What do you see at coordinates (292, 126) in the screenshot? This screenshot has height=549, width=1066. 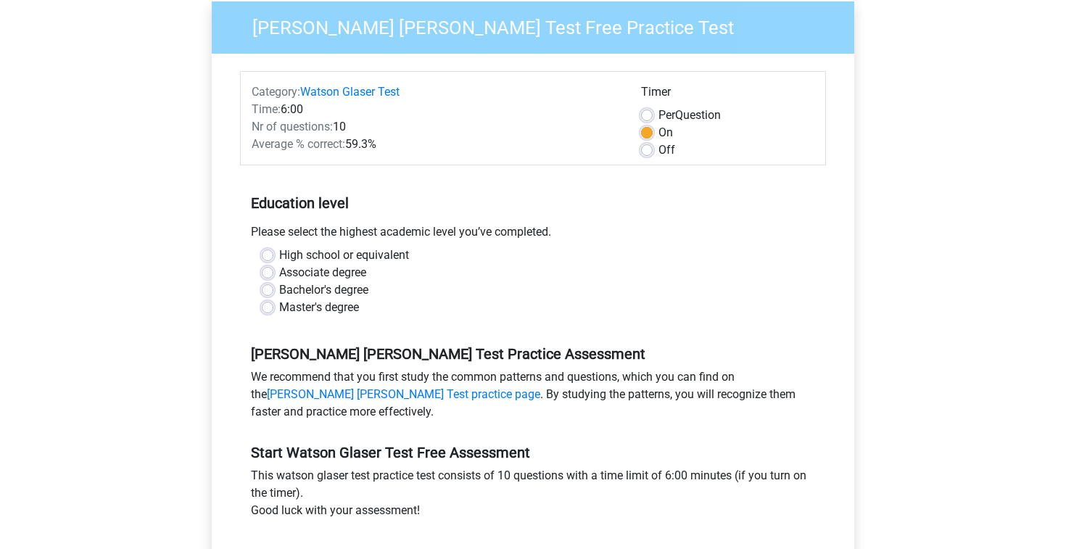 I see `span: Nr of questions:` at bounding box center [292, 126].